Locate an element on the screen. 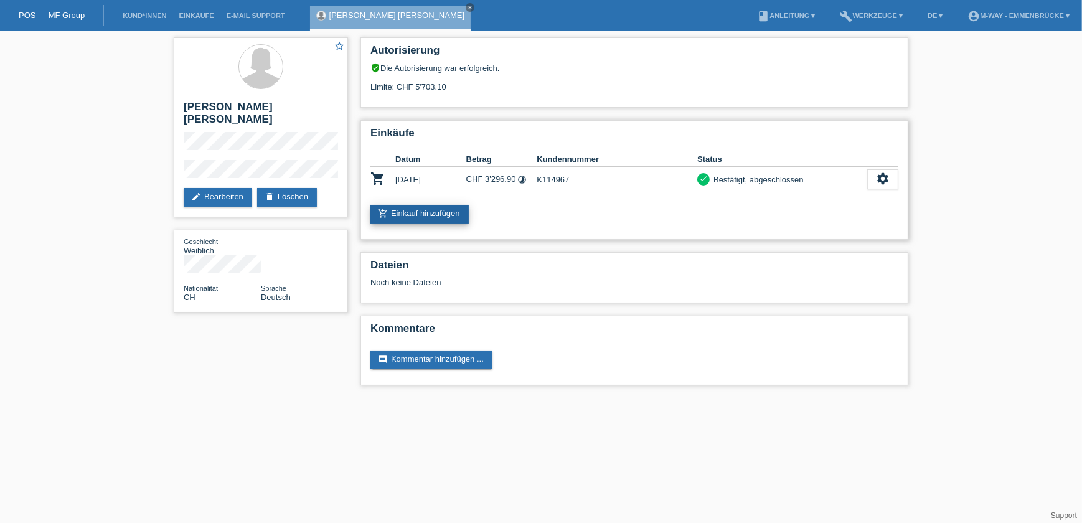 The width and height of the screenshot is (1082, 523). td: K114967 is located at coordinates (617, 179).